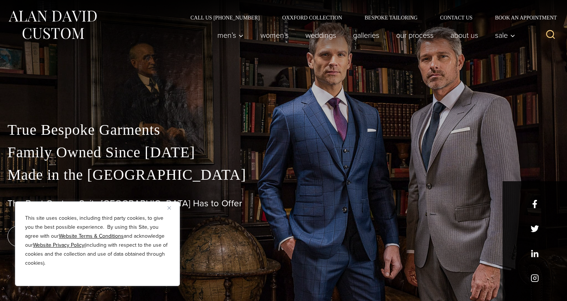 Image resolution: width=567 pixels, height=301 pixels. What do you see at coordinates (312, 18) in the screenshot?
I see `a: Oxxford Collection` at bounding box center [312, 18].